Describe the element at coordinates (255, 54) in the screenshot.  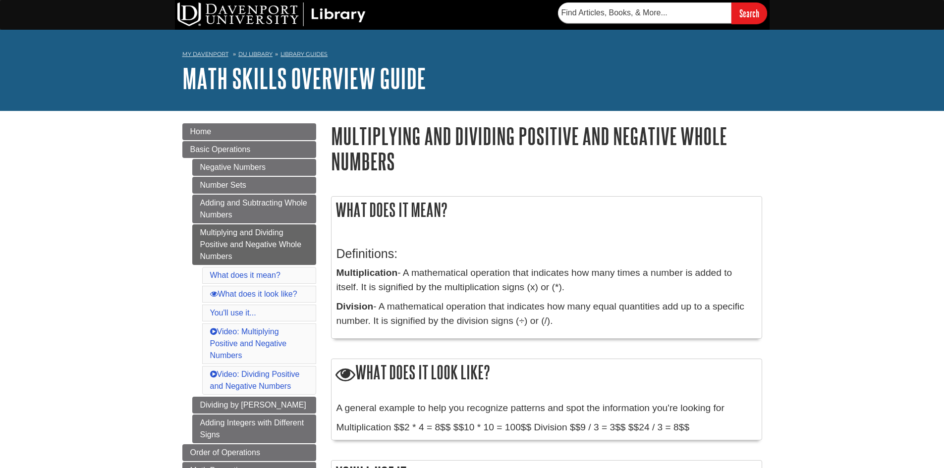
I see `a: DU Library` at that location.